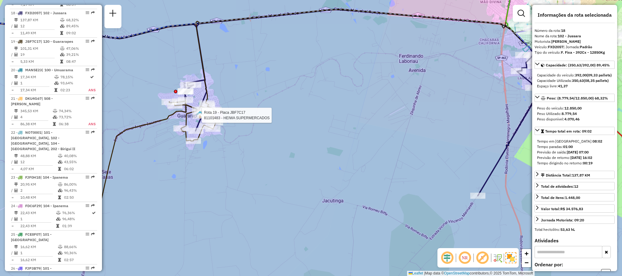  I want to click on td: 88,66%, so click(79, 247).